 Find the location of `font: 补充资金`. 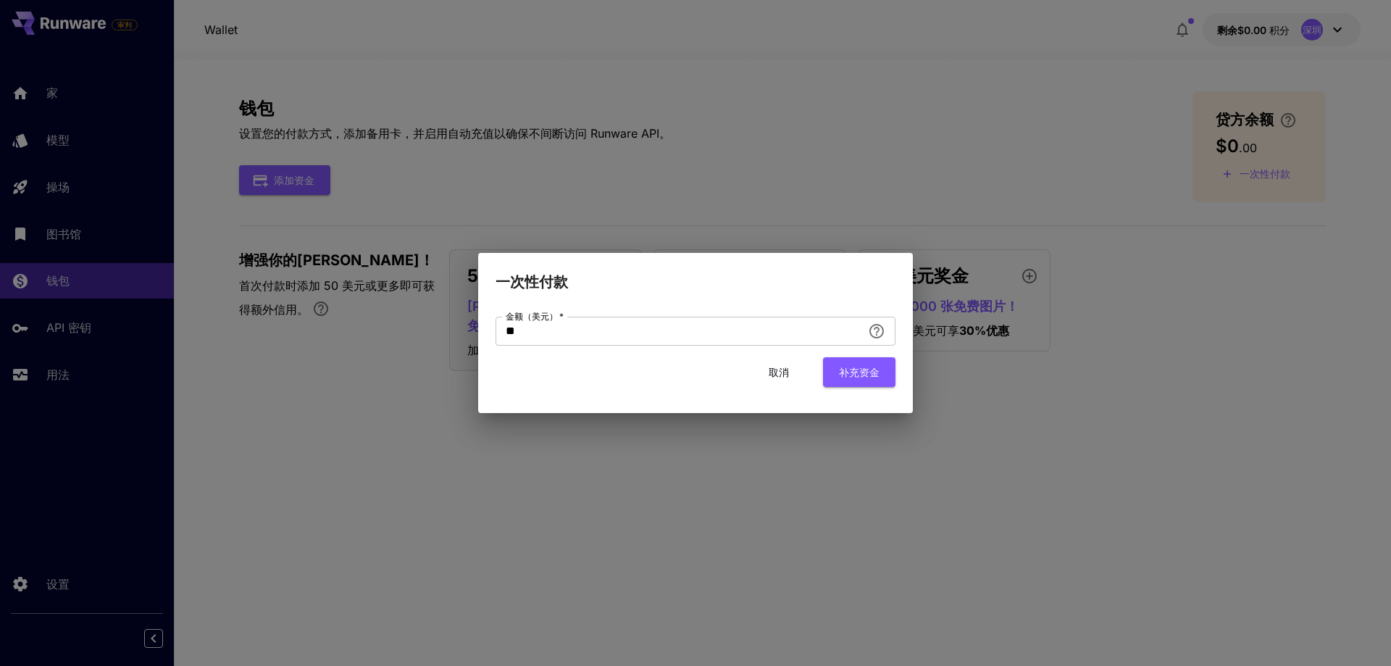

font: 补充资金 is located at coordinates (859, 372).